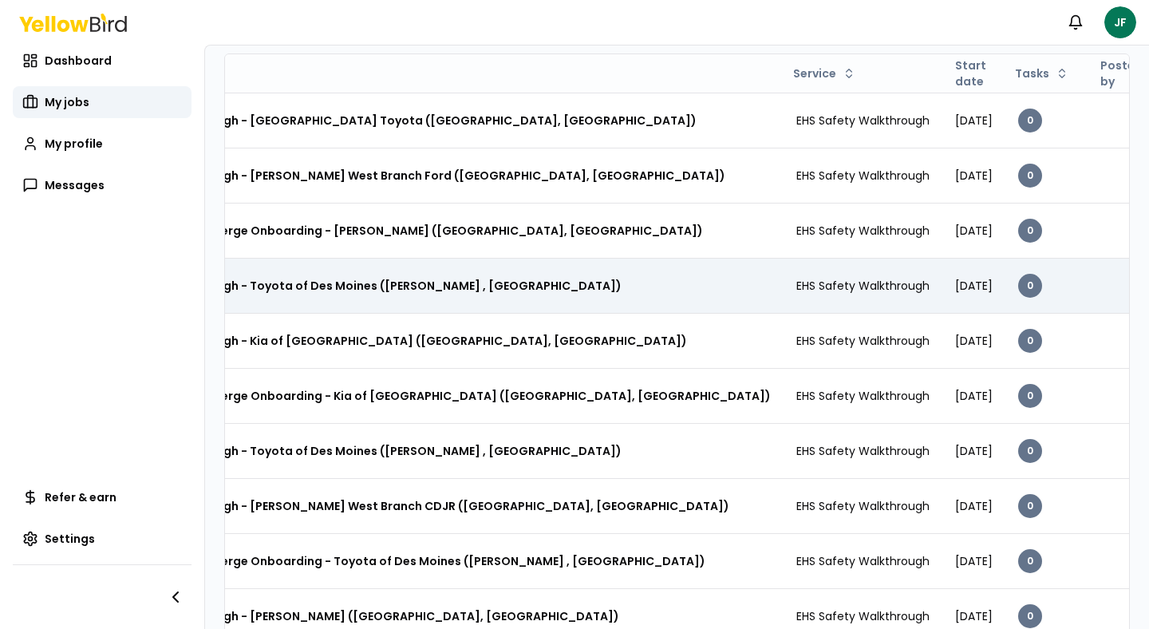  What do you see at coordinates (824, 73) in the screenshot?
I see `button: Service` at bounding box center [824, 73].